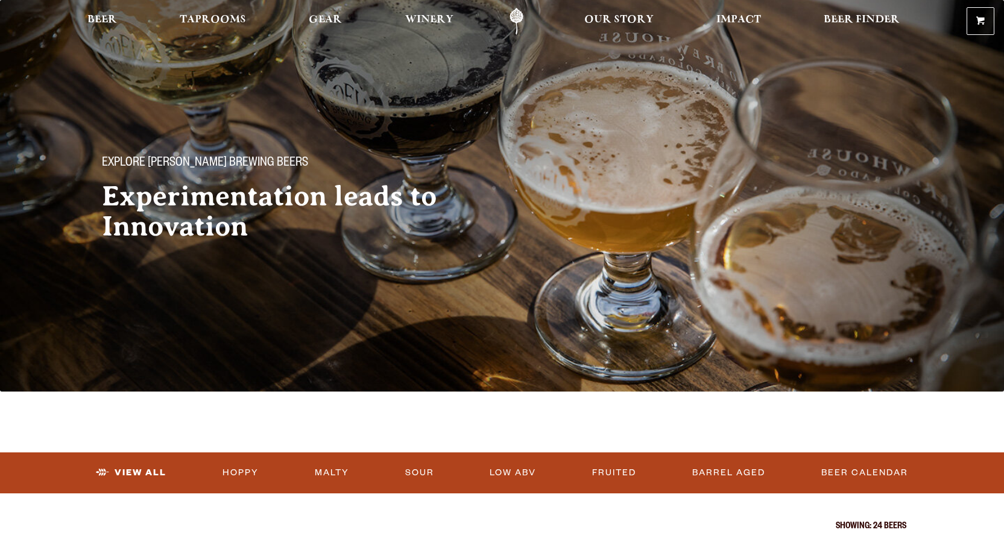  What do you see at coordinates (862, 21) in the screenshot?
I see `a: Beer Finder` at bounding box center [862, 21].